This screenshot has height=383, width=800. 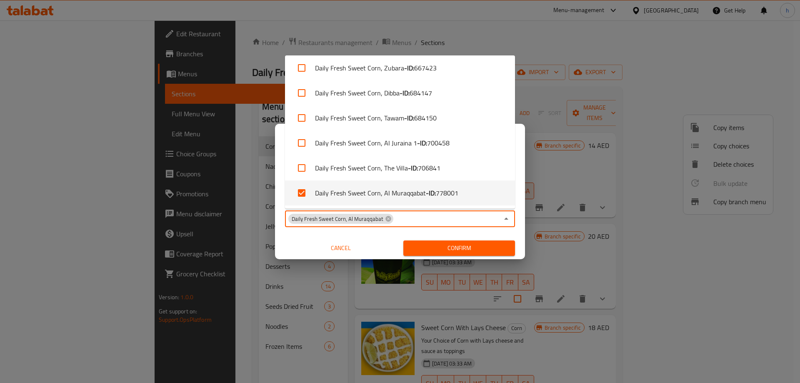 I want to click on span: 684147, so click(x=421, y=93).